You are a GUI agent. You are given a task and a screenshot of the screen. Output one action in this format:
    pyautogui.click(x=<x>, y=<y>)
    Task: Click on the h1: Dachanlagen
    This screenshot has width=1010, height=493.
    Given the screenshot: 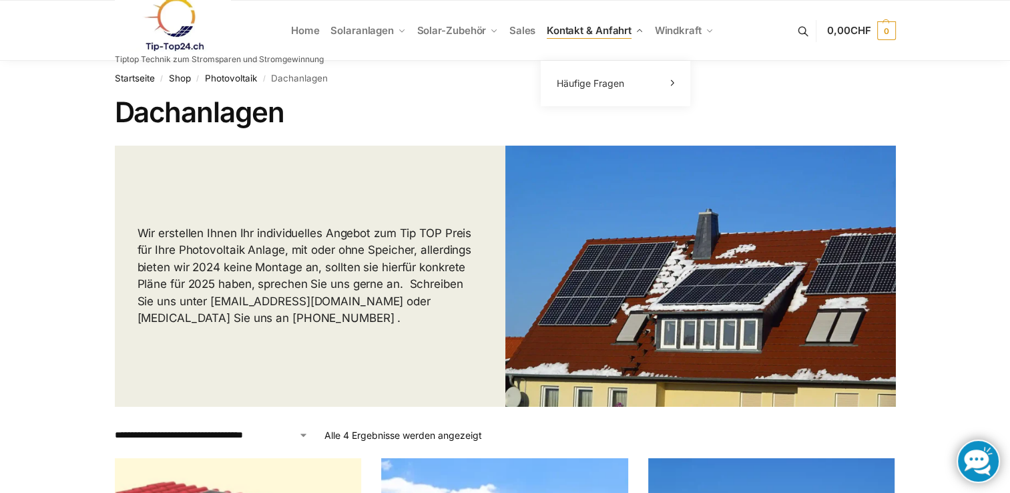 What is the action you would take?
    pyautogui.click(x=505, y=112)
    